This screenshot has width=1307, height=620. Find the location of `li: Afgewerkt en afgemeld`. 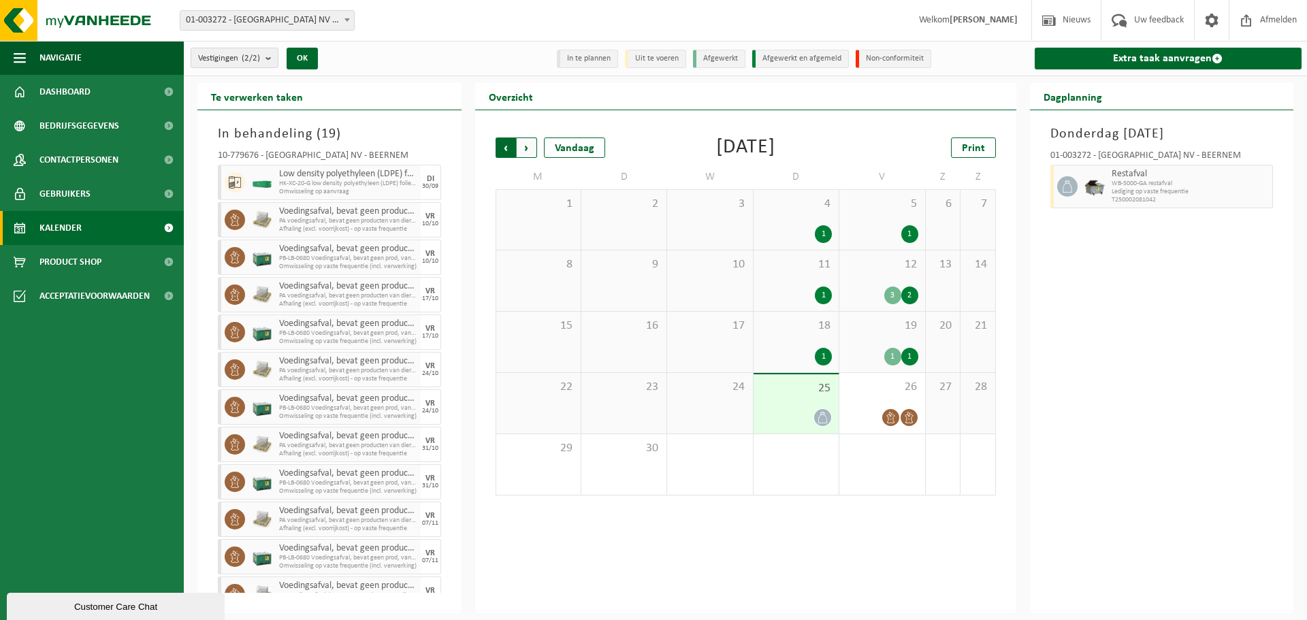

li: Afgewerkt en afgemeld is located at coordinates (800, 59).